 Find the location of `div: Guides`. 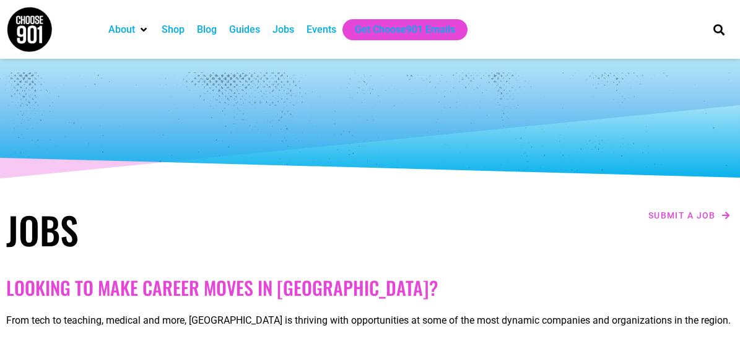

div: Guides is located at coordinates (245, 30).